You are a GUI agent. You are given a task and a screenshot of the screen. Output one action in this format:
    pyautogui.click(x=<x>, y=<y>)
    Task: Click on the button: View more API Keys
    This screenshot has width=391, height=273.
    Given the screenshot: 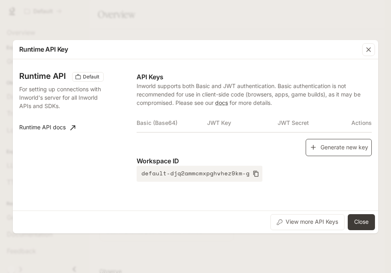 What is the action you would take?
    pyautogui.click(x=307, y=222)
    